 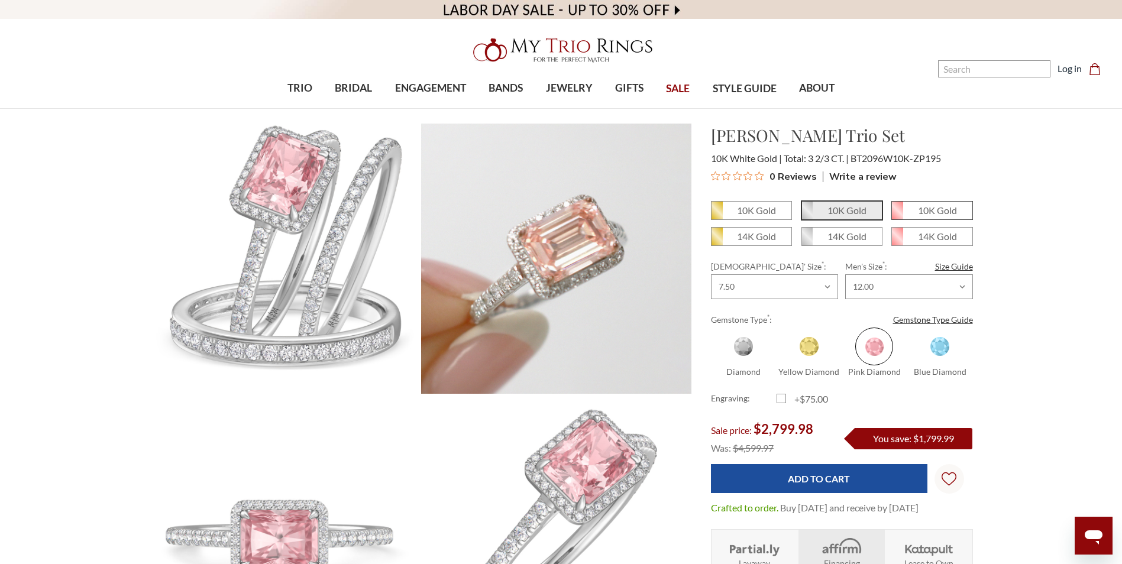 What do you see at coordinates (933, 319) in the screenshot?
I see `a: Gemstone Type Guide` at bounding box center [933, 319].